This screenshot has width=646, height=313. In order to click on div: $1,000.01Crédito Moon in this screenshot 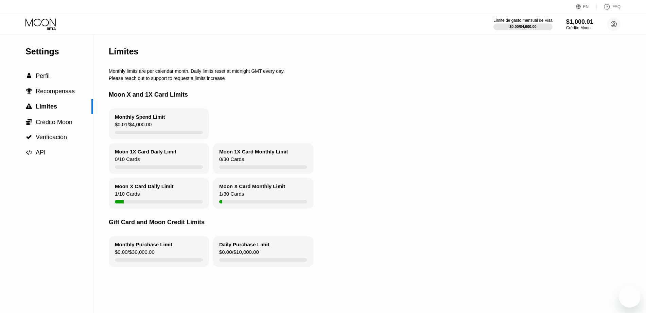, I will do `click(580, 24)`.